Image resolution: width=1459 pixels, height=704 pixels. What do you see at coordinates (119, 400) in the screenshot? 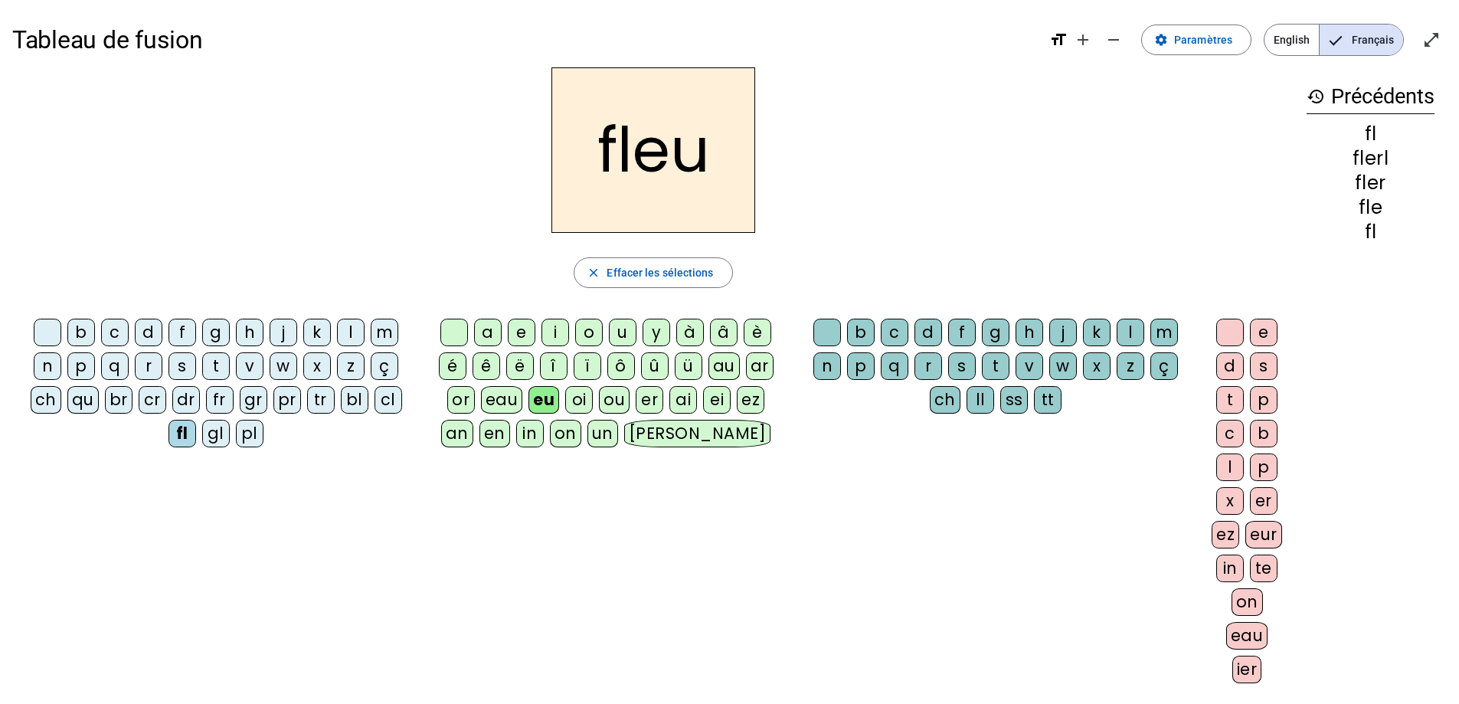
I see `div: br` at bounding box center [119, 400].